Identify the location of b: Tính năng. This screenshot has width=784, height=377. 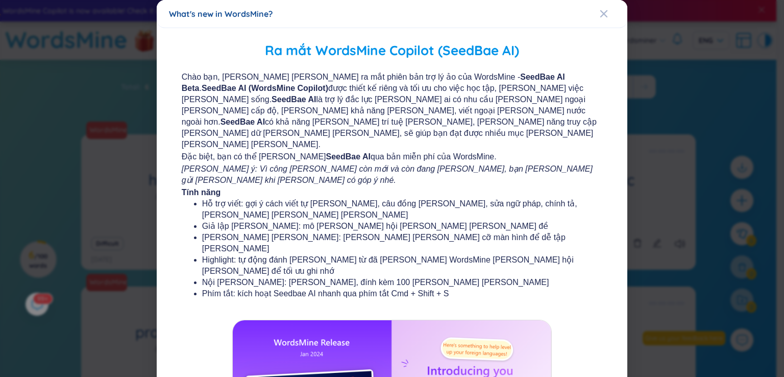
(201, 192).